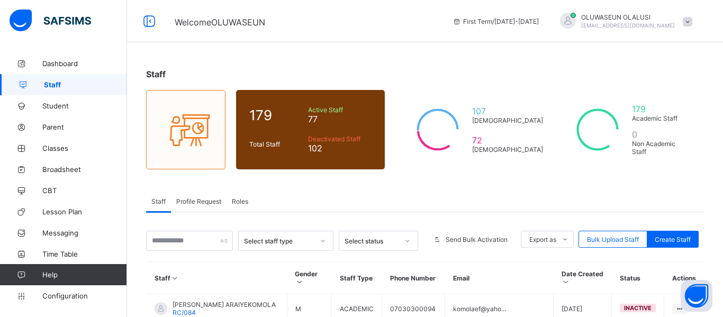  What do you see at coordinates (624, 21) in the screenshot?
I see `div: OLUWASEUNOLALUSI` at bounding box center [624, 21].